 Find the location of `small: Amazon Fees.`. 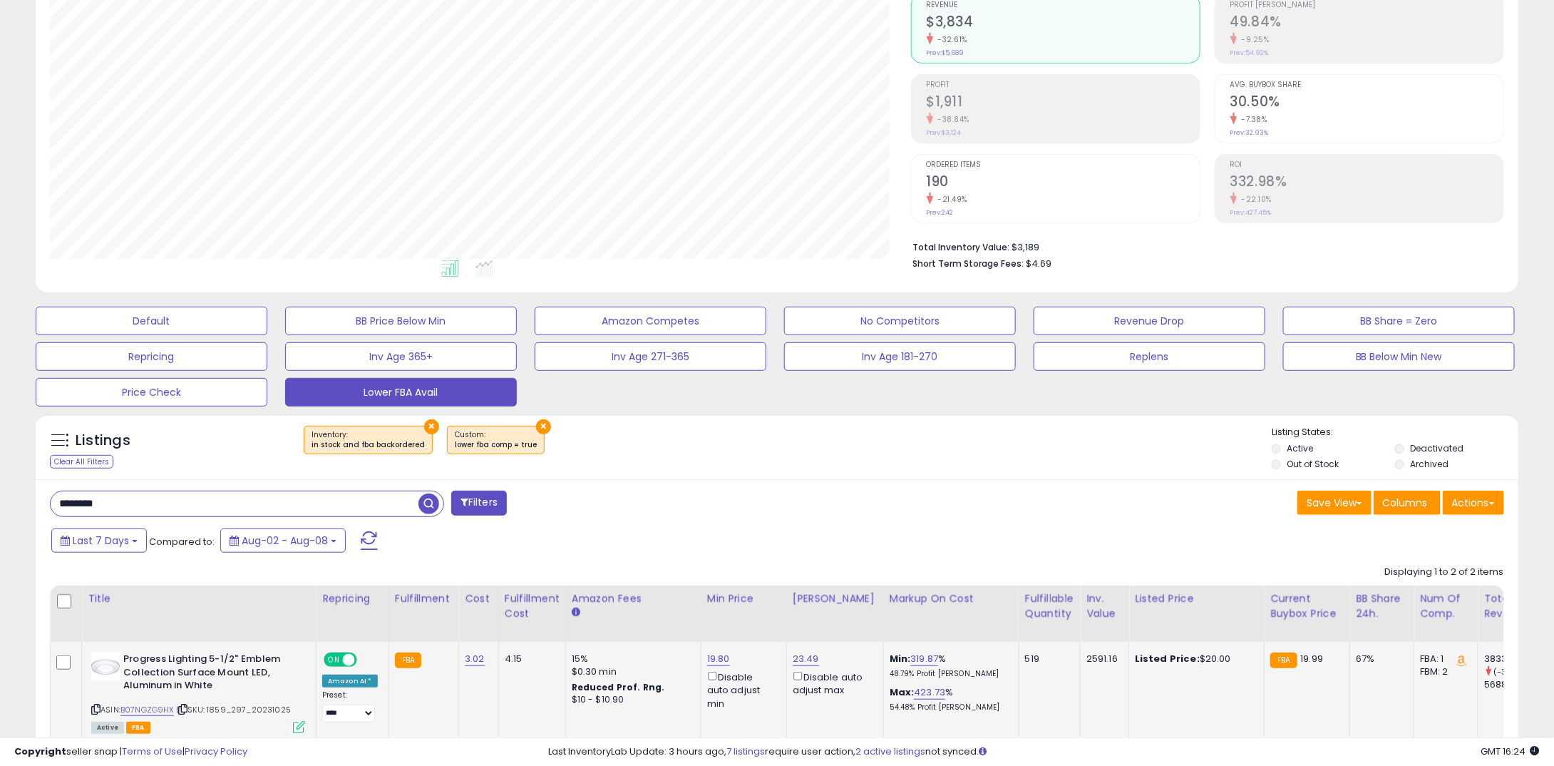

small: Amazon Fees. is located at coordinates (576, 612).